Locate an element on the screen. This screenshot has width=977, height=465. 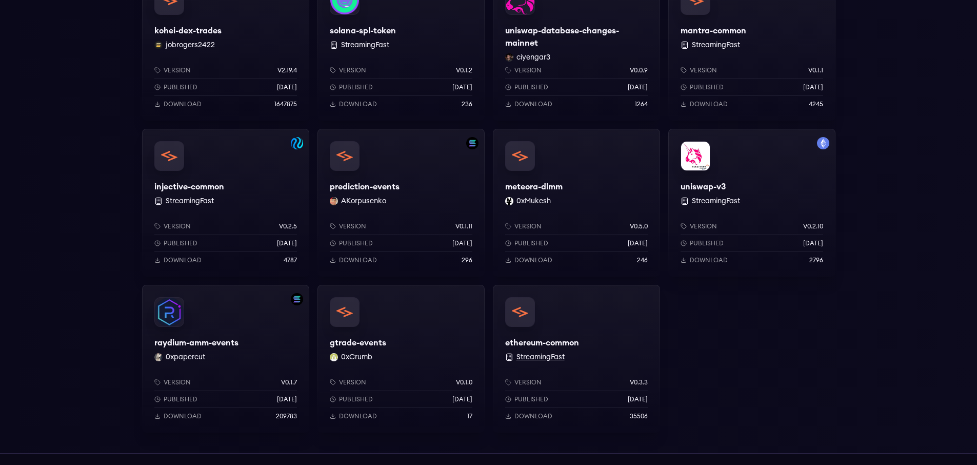
p: 35506 is located at coordinates (639, 416).